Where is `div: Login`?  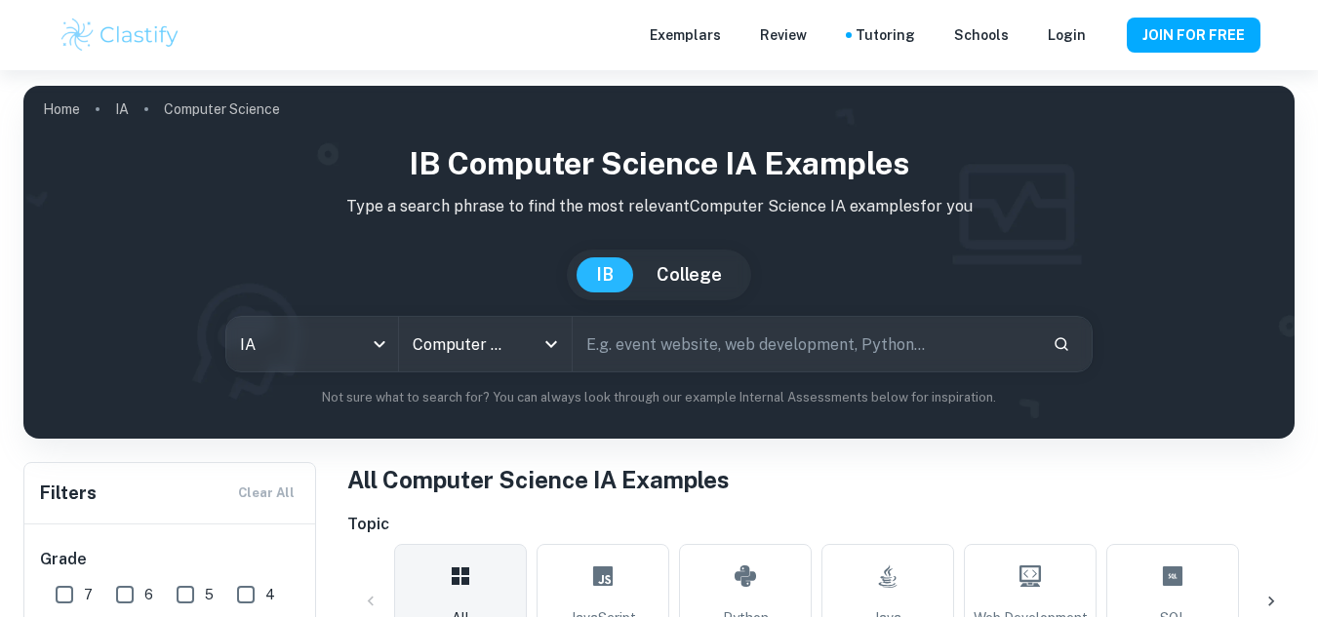 div: Login is located at coordinates (1066, 35).